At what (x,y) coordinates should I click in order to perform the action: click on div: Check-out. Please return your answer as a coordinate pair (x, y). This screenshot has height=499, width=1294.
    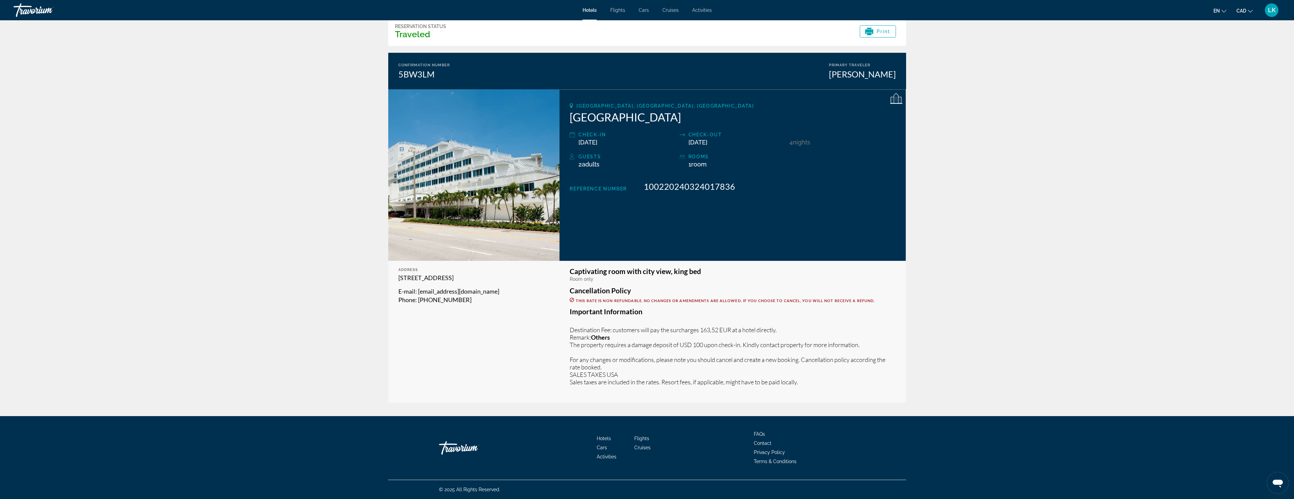
    Looking at the image, I should click on (737, 135).